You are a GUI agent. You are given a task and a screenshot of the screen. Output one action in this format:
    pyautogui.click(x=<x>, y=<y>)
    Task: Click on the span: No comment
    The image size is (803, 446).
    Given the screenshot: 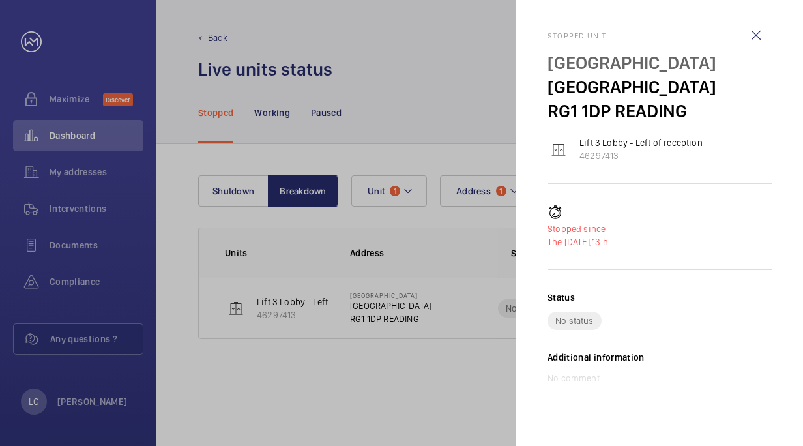 What is the action you would take?
    pyautogui.click(x=574, y=378)
    